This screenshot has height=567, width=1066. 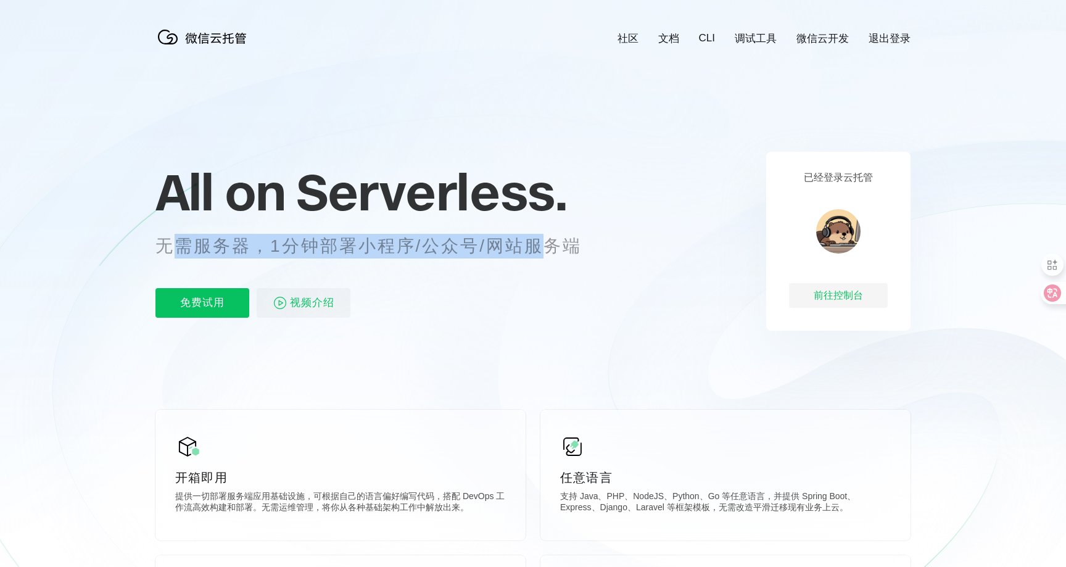 What do you see at coordinates (205, 46) in the screenshot?
I see `a: 微信云托管` at bounding box center [205, 46].